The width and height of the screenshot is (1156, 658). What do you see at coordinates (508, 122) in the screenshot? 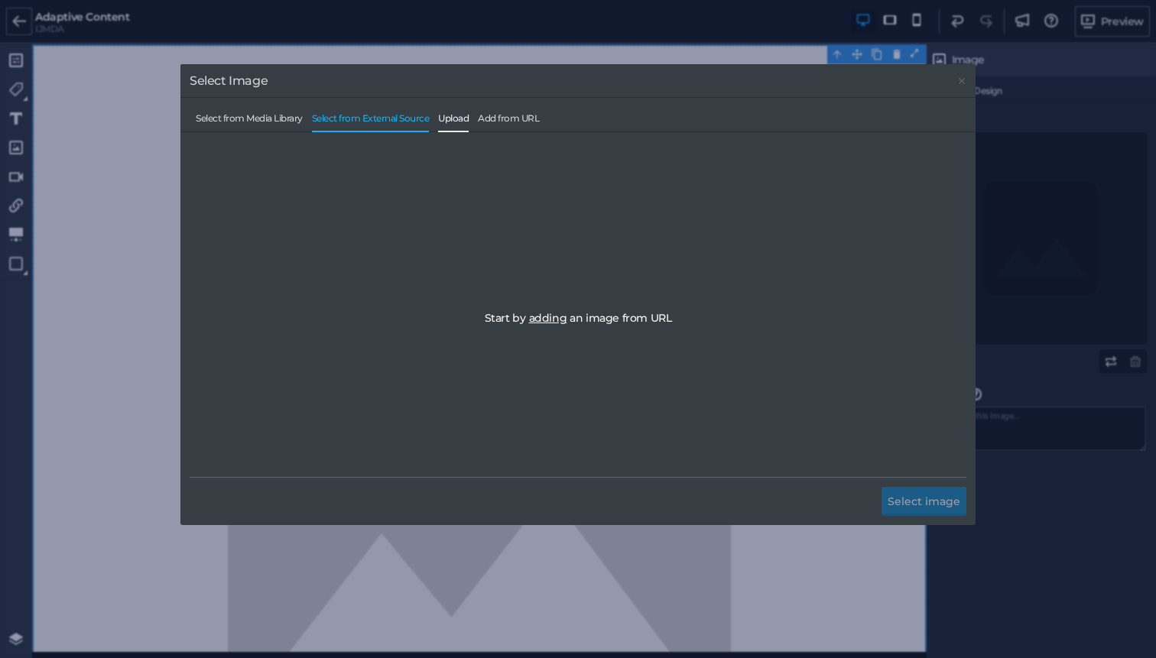
I see `span: Add from URL` at bounding box center [508, 122].